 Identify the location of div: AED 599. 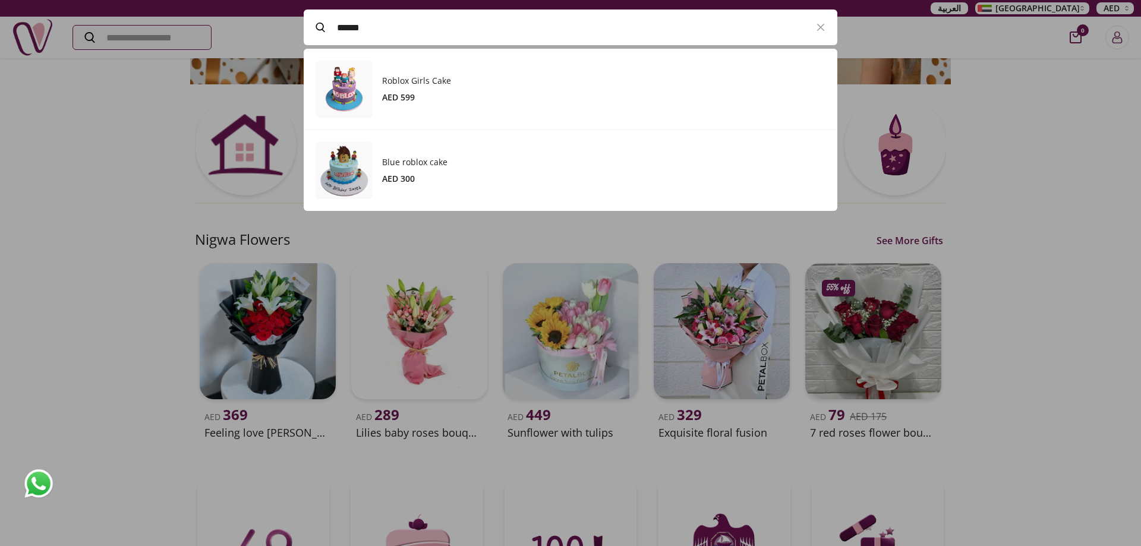
(604, 97).